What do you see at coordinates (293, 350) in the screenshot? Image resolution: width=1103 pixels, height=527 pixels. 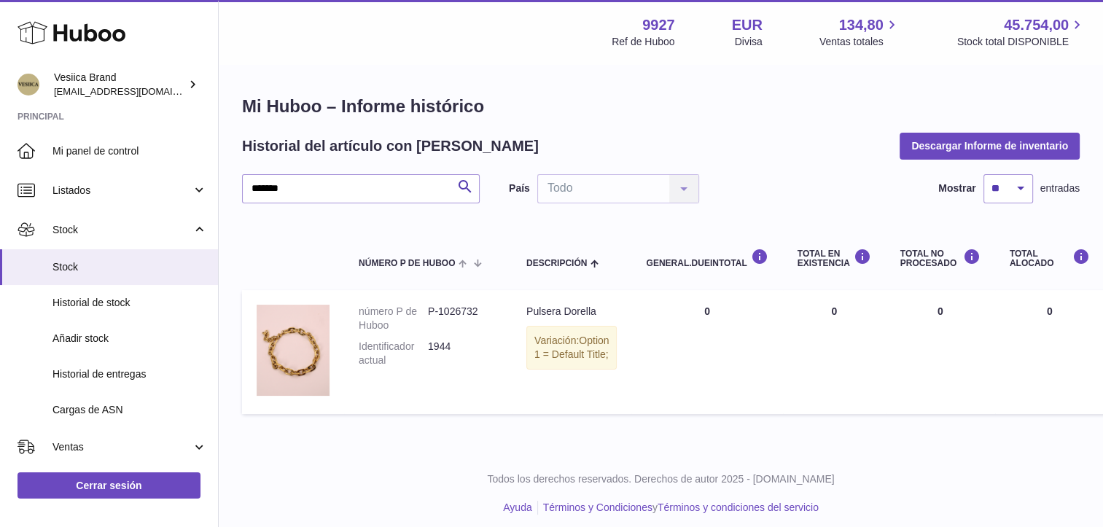 I see `img: product image` at bounding box center [293, 350].